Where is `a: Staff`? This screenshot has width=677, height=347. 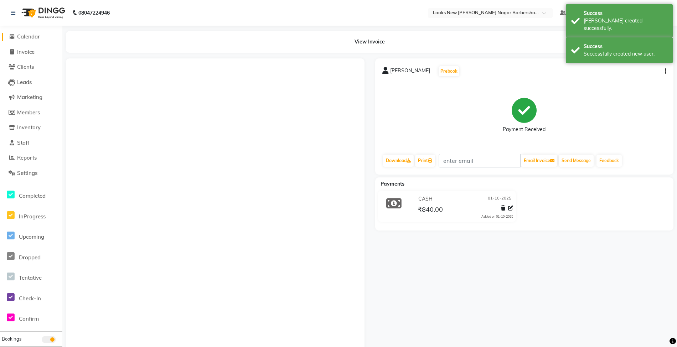 a: Staff is located at coordinates (31, 143).